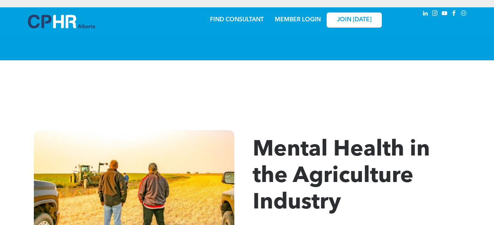  Describe the element at coordinates (342, 177) in the screenshot. I see `span: Mental Health in the Agriculture Industry` at that location.